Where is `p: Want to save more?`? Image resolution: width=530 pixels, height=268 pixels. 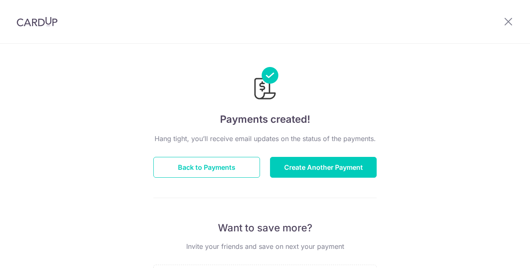
p: Want to save more? is located at coordinates (265, 228).